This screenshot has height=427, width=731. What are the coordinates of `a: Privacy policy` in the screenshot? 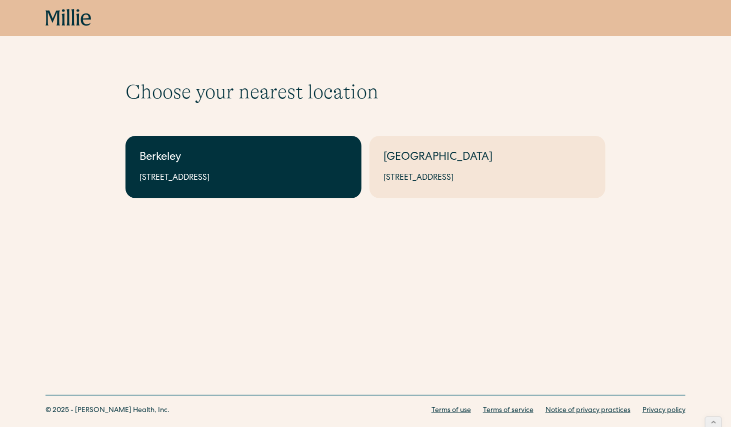 It's located at (664, 411).